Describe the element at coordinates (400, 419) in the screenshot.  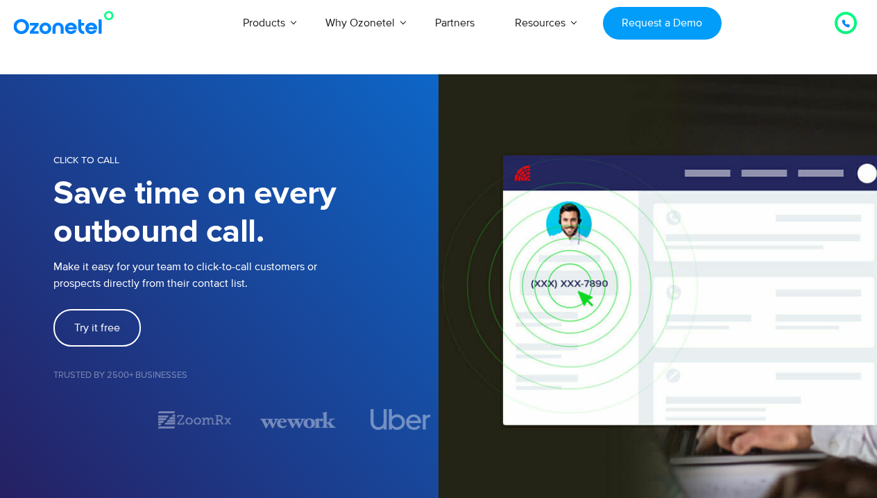
I see `img: uber` at that location.